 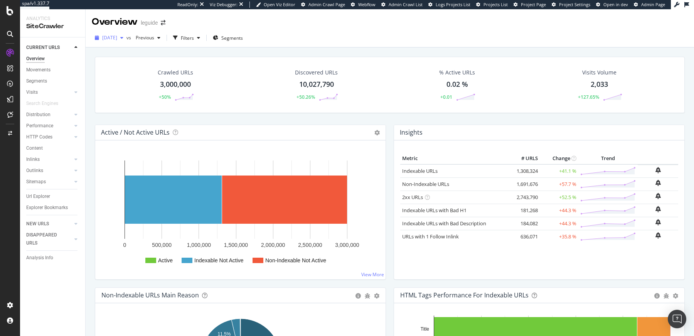 I want to click on div: Open Intercom Messenger, so click(x=677, y=319).